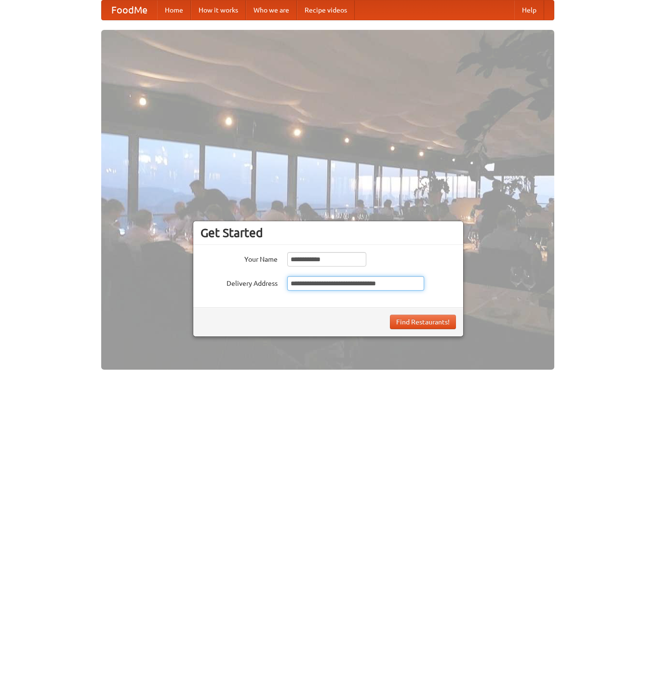  I want to click on a: FoodMe, so click(129, 10).